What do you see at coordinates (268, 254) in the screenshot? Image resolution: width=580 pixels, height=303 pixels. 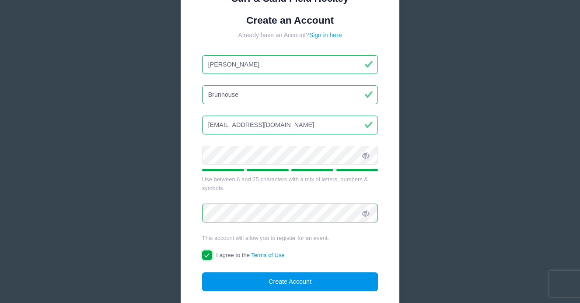 I see `a: Terms of Use` at bounding box center [268, 254].